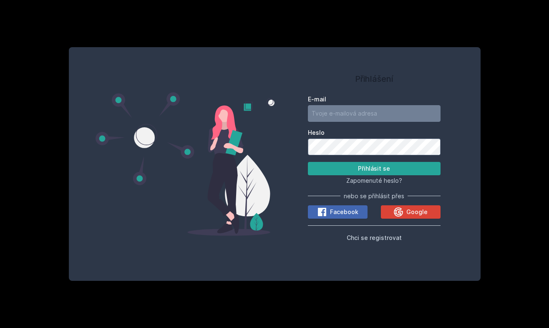 The image size is (549, 328). I want to click on button: Chci se registrovat, so click(374, 237).